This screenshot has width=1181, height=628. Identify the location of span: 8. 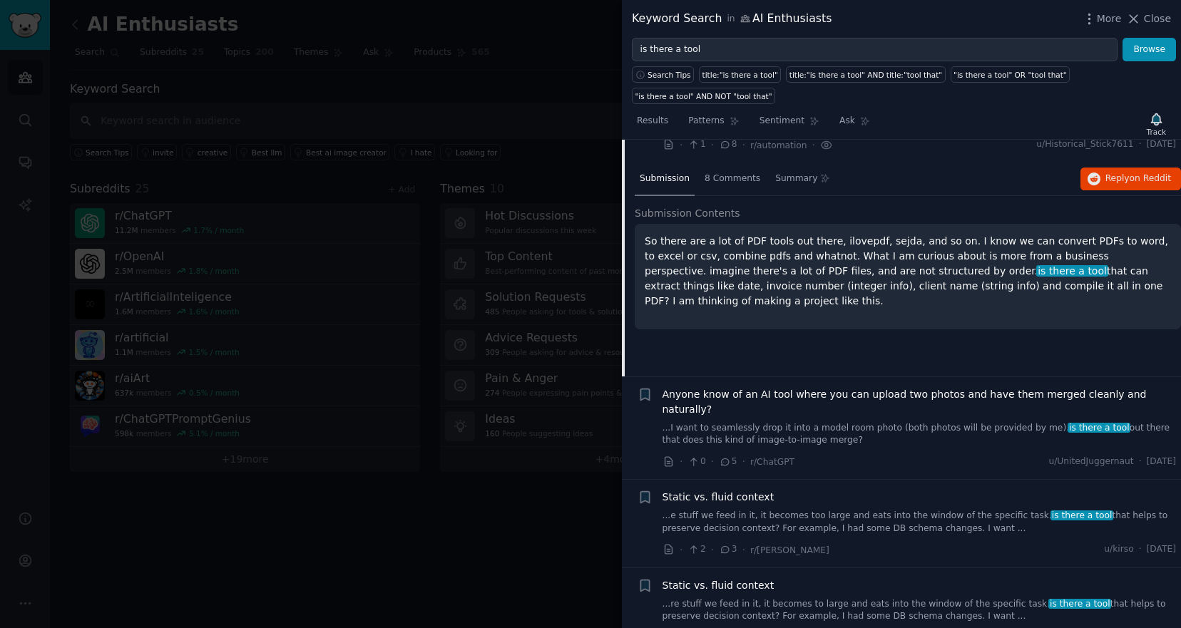
(727, 145).